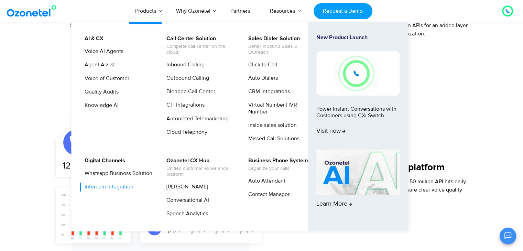 Image resolution: width=523 pixels, height=251 pixels. What do you see at coordinates (508, 236) in the screenshot?
I see `button: Open chat` at bounding box center [508, 236].